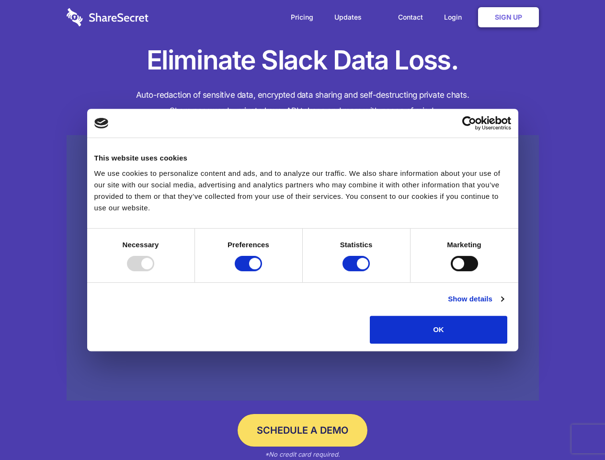  What do you see at coordinates (303, 268) in the screenshot?
I see `a: Wistia video thumbnail` at bounding box center [303, 268].